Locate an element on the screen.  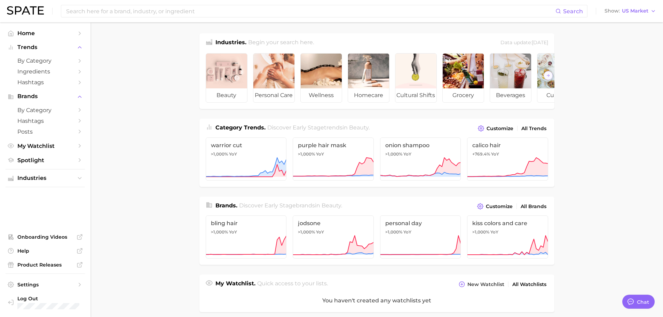
span: jodsone is located at coordinates (333, 223).